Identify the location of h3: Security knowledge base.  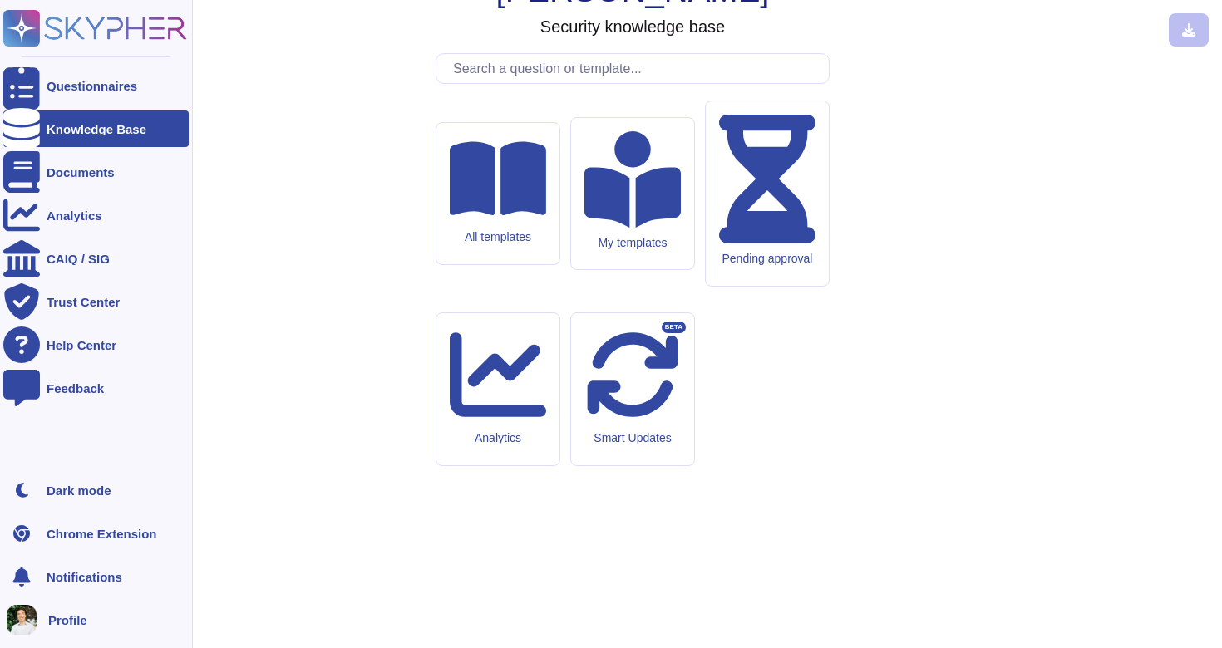
(633, 27).